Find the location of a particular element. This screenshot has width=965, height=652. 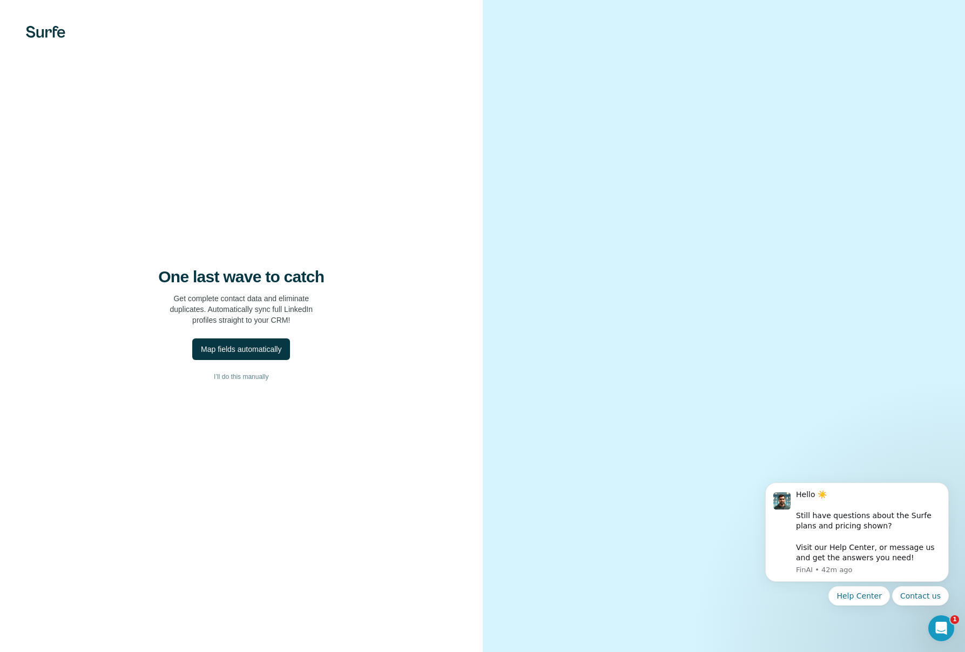

h4: One last wave to catch is located at coordinates (241, 277).